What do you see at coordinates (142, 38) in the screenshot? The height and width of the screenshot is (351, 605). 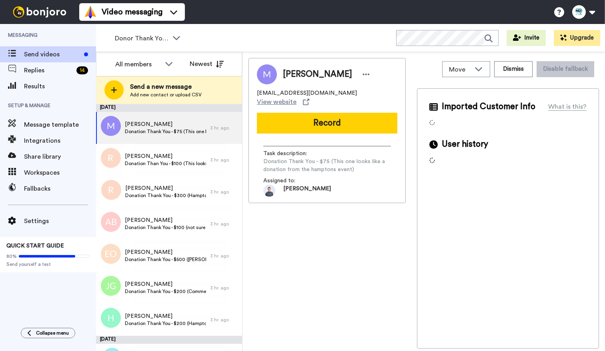 I see `span: Donor Thank Yous` at bounding box center [142, 38].